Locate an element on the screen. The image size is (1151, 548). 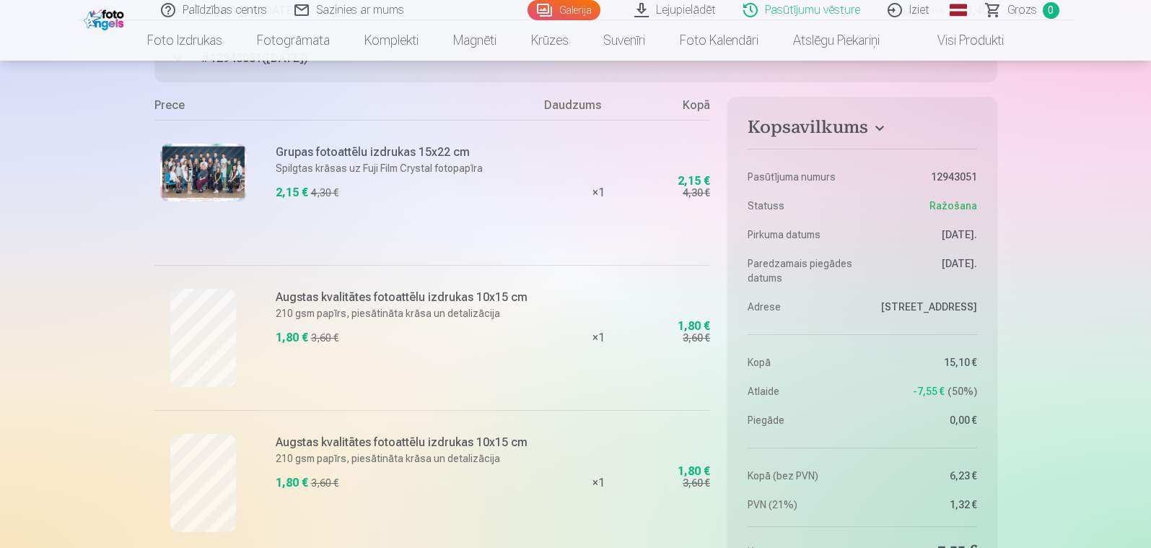
dd: 12943051 is located at coordinates (923, 177).